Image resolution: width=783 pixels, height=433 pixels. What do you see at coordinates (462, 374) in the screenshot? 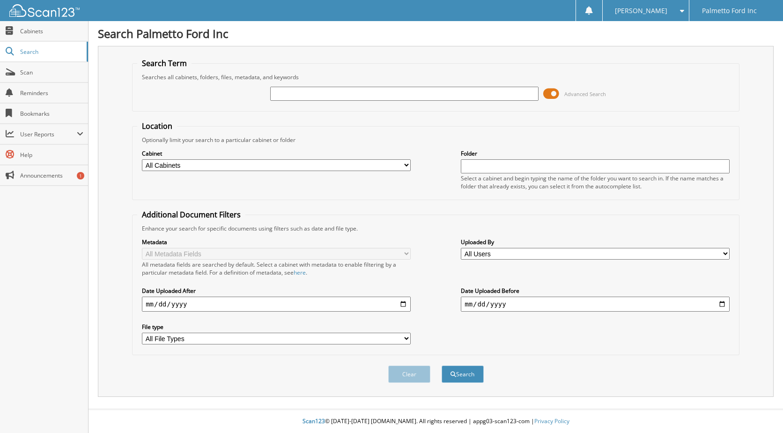
I see `button: Search` at bounding box center [462, 374].